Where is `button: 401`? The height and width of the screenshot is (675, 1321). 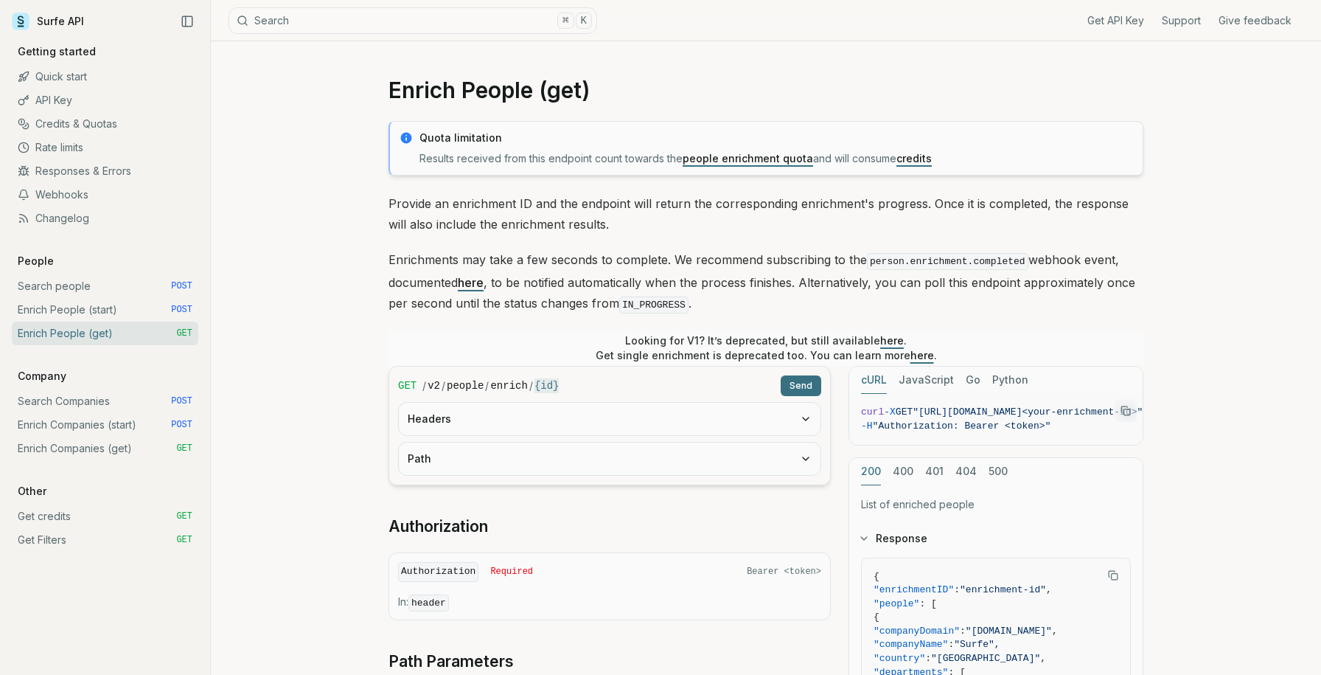 button: 401 is located at coordinates (934, 471).